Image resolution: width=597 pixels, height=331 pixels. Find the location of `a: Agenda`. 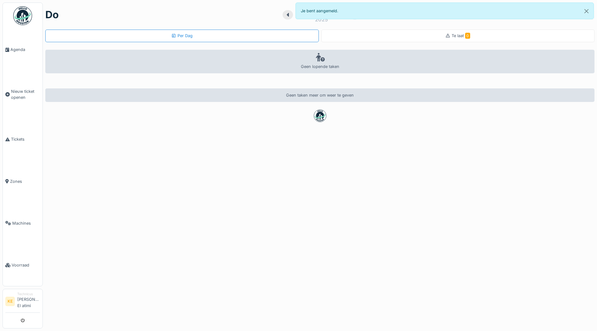

a: Agenda is located at coordinates (23, 49).